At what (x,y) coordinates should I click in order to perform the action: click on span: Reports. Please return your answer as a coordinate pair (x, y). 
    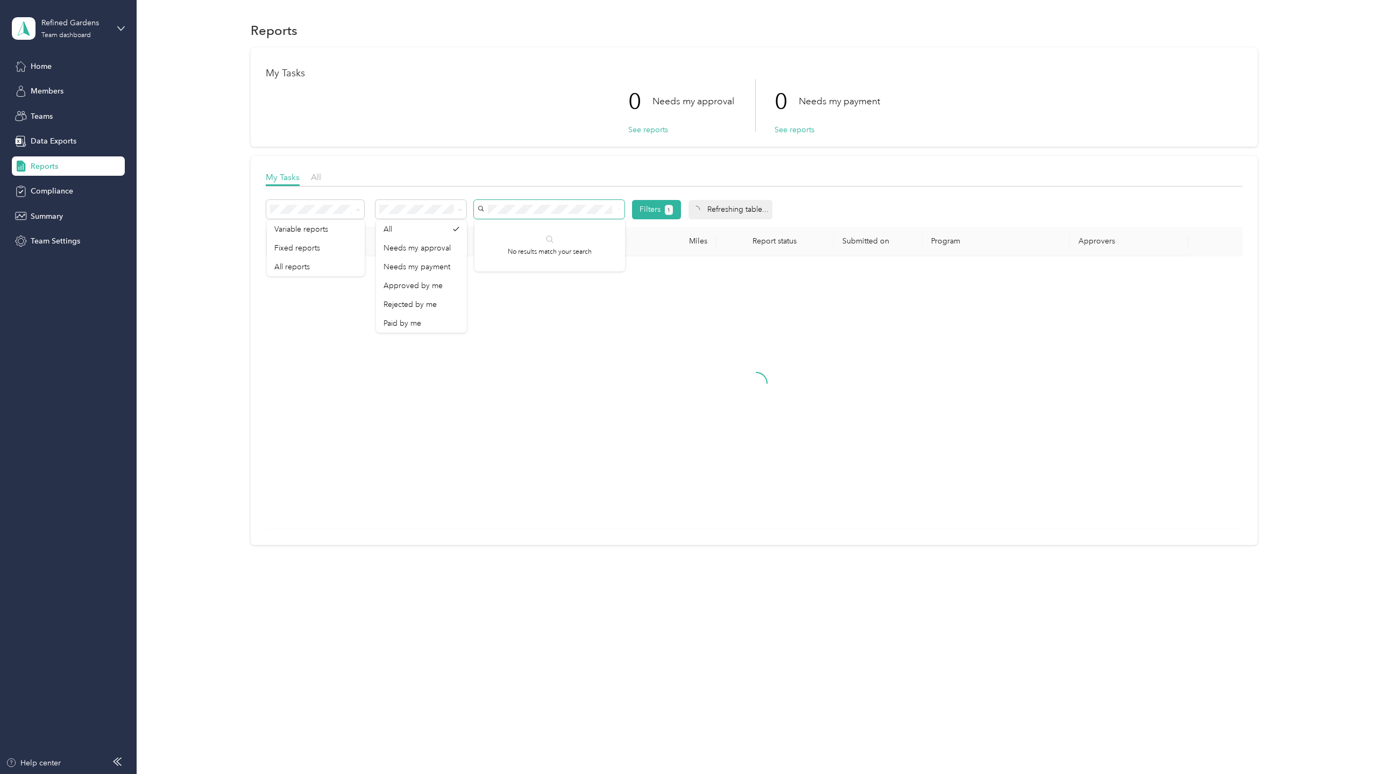
    Looking at the image, I should click on (44, 166).